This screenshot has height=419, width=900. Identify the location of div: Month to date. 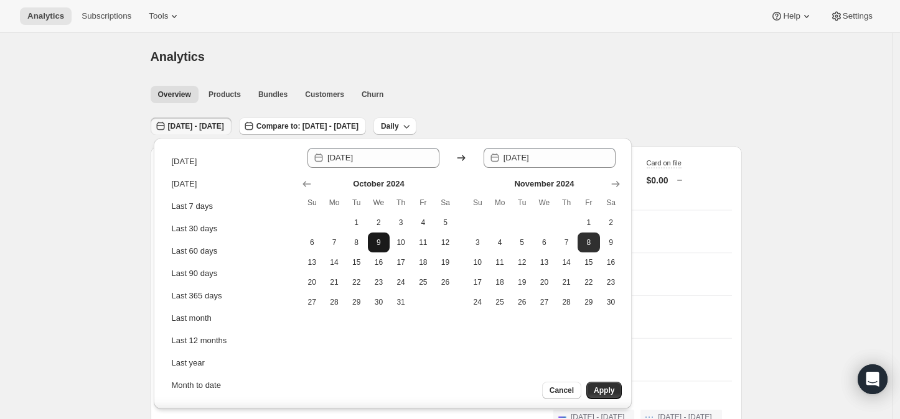
(196, 386).